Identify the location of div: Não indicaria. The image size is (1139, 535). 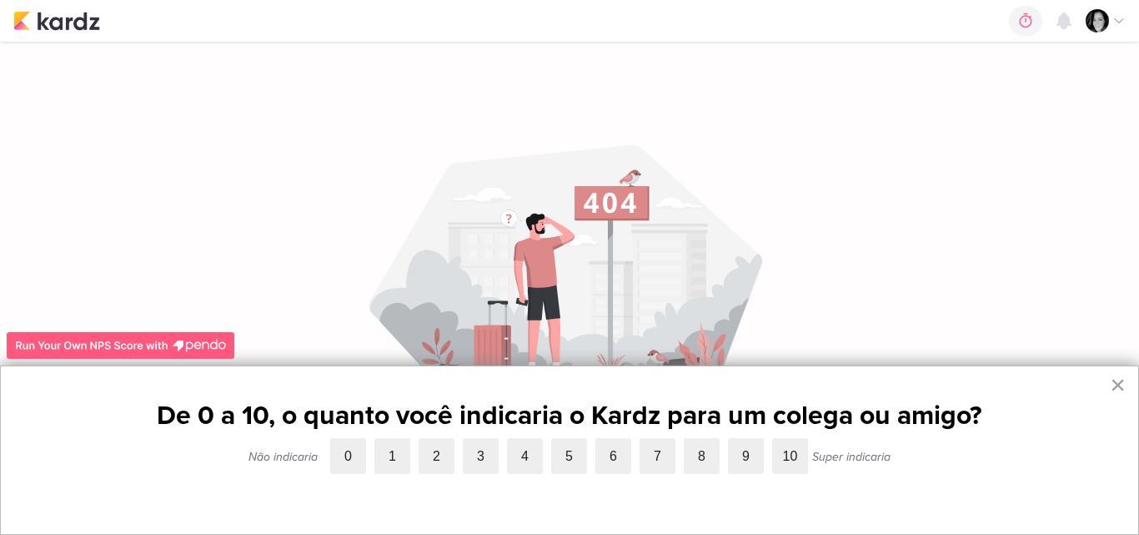
(283, 456).